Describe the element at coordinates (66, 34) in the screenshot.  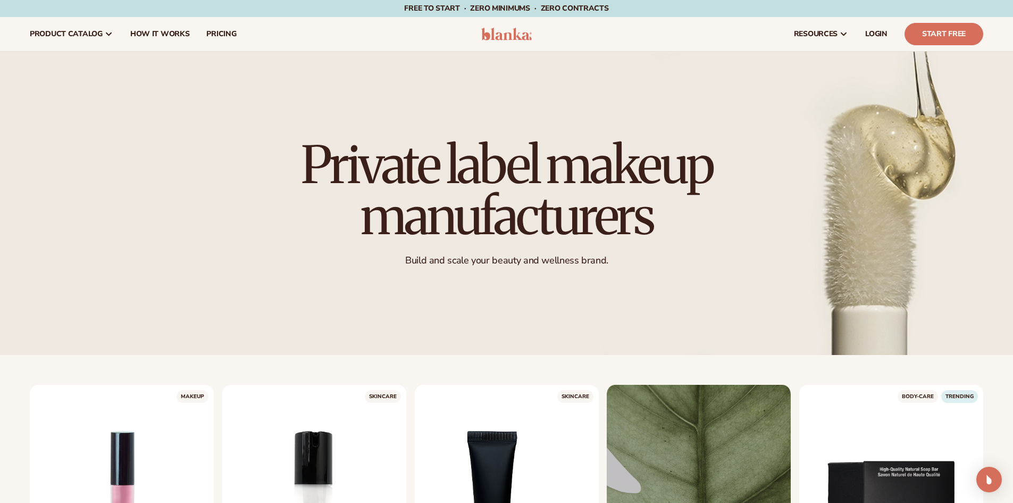
I see `span: product catalog` at that location.